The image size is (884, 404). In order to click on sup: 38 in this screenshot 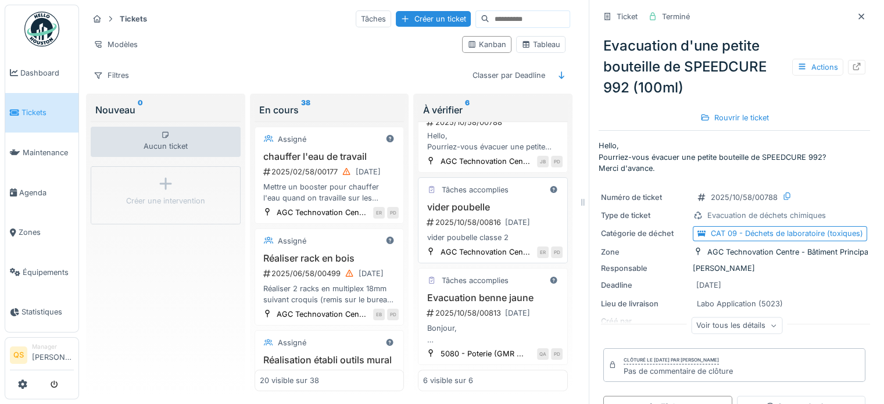, I will do `click(306, 110)`.